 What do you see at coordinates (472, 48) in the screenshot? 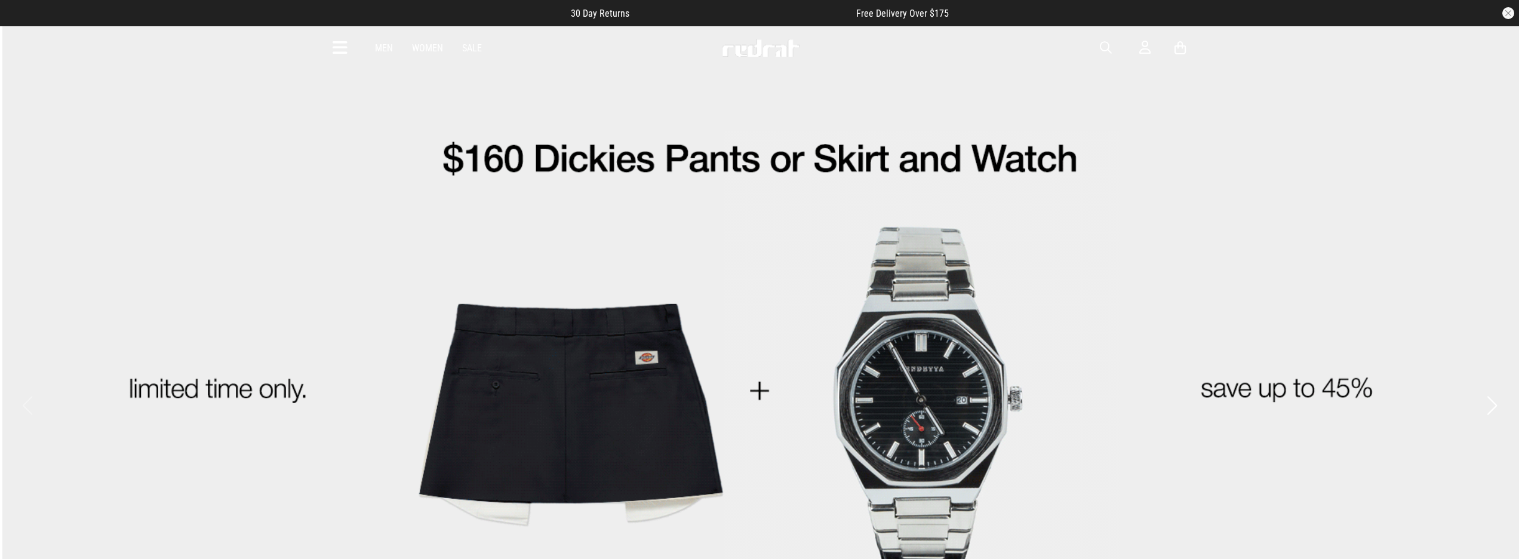
I see `a: Sale` at bounding box center [472, 48].